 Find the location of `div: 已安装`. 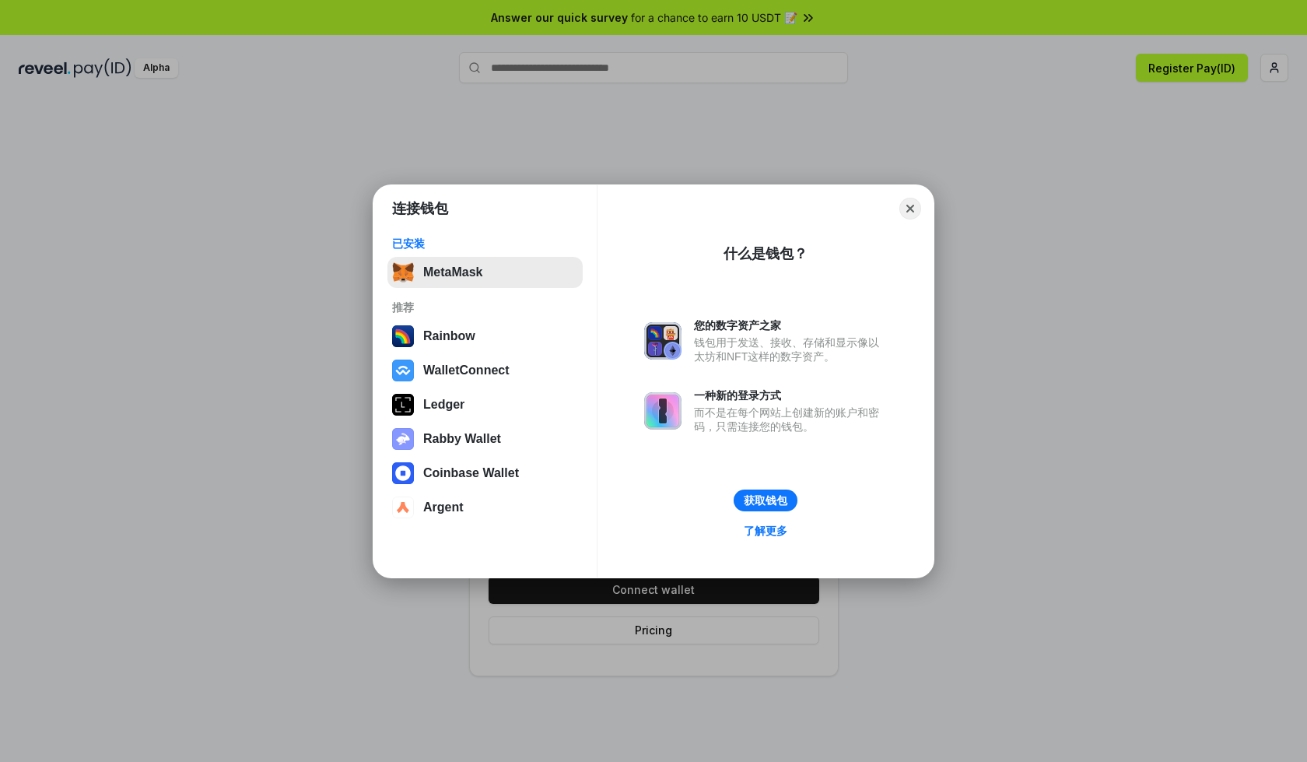

div: 已安装 is located at coordinates (485, 243).